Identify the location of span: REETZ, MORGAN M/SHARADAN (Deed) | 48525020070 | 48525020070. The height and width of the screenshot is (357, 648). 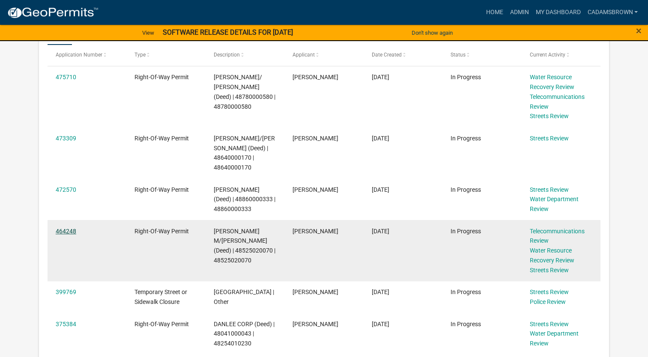
(245, 246).